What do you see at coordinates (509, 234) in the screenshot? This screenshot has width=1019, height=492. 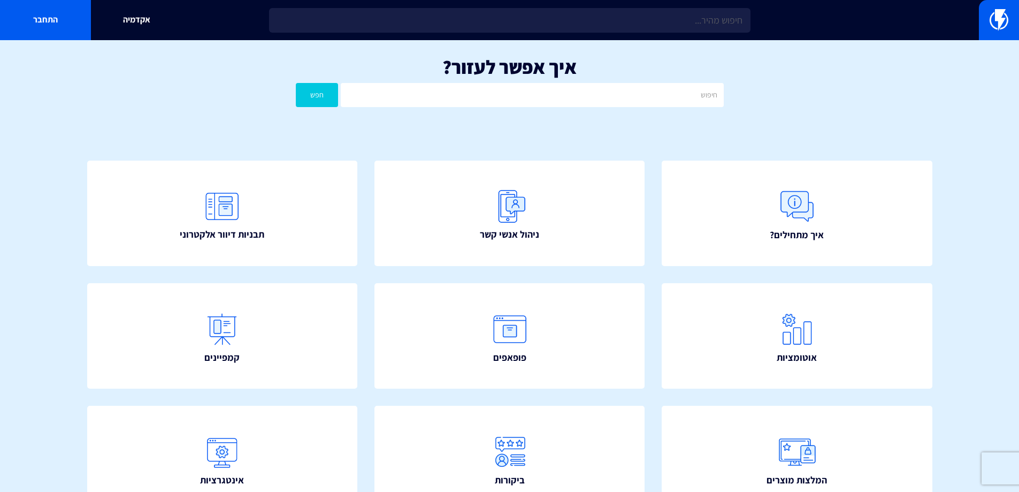 I see `span: ניהול אנשי קשר` at bounding box center [509, 234].